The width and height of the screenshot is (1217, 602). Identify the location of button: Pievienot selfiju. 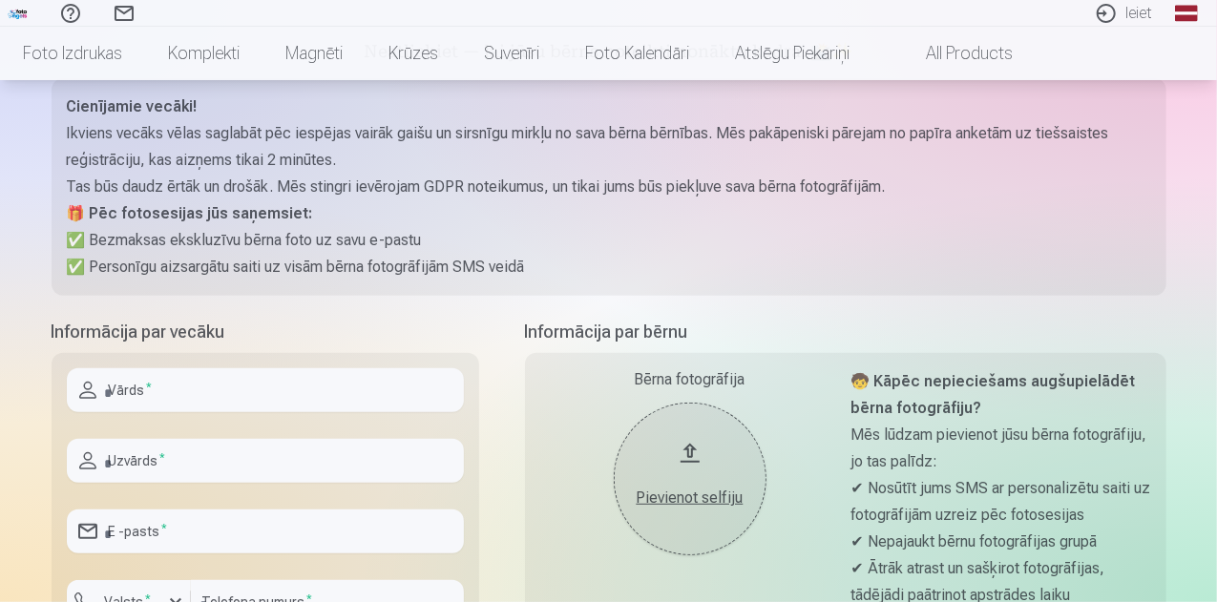
(690, 479).